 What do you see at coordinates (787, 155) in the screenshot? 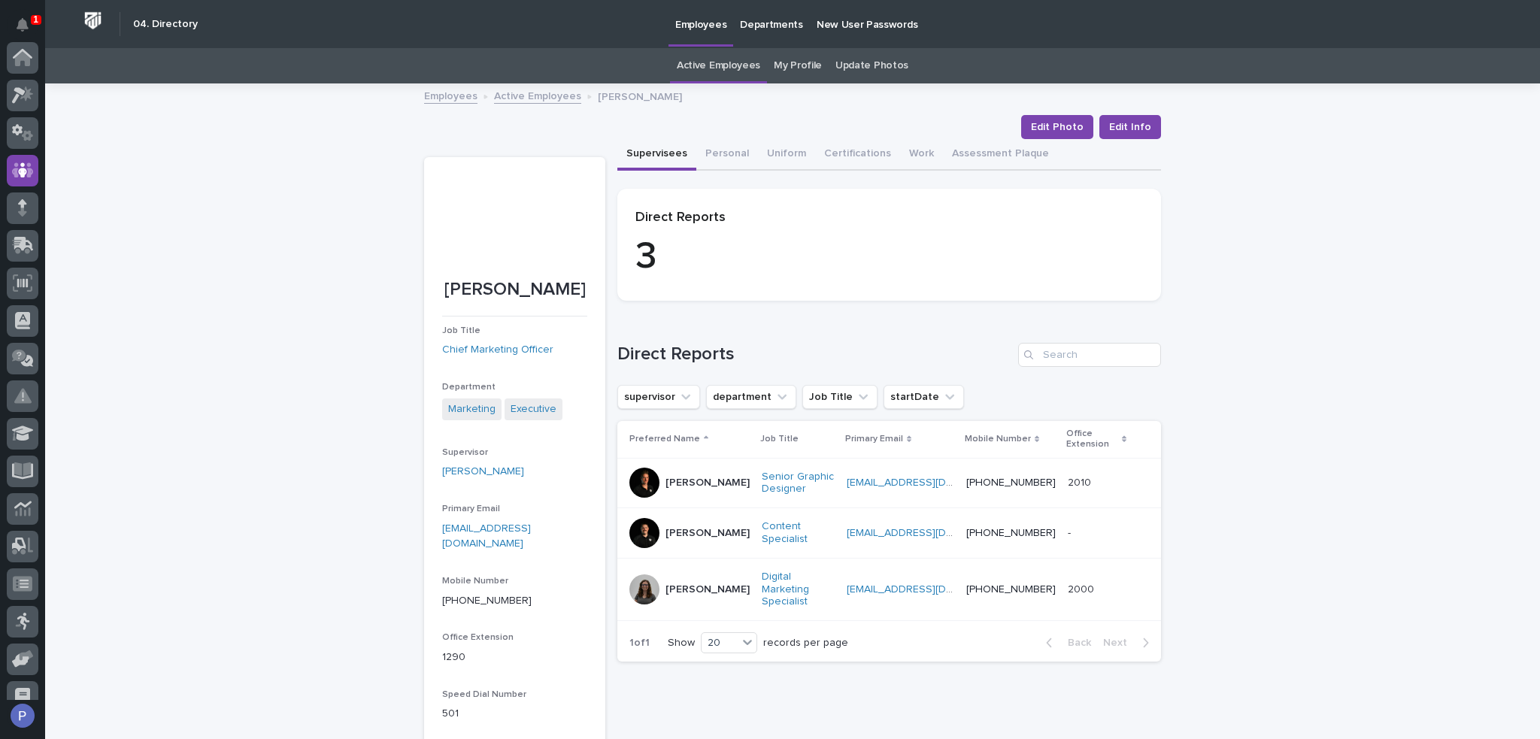
I see `button: Uniform` at bounding box center [787, 155].